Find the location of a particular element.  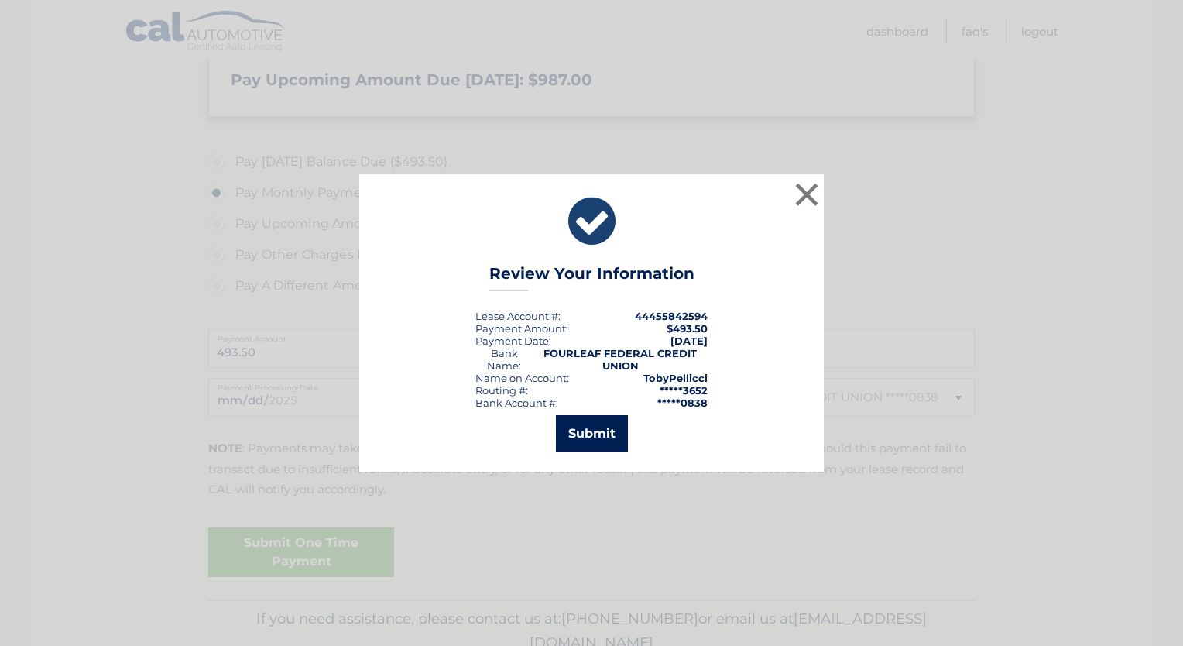

div: Lease Account #: is located at coordinates (518, 316).